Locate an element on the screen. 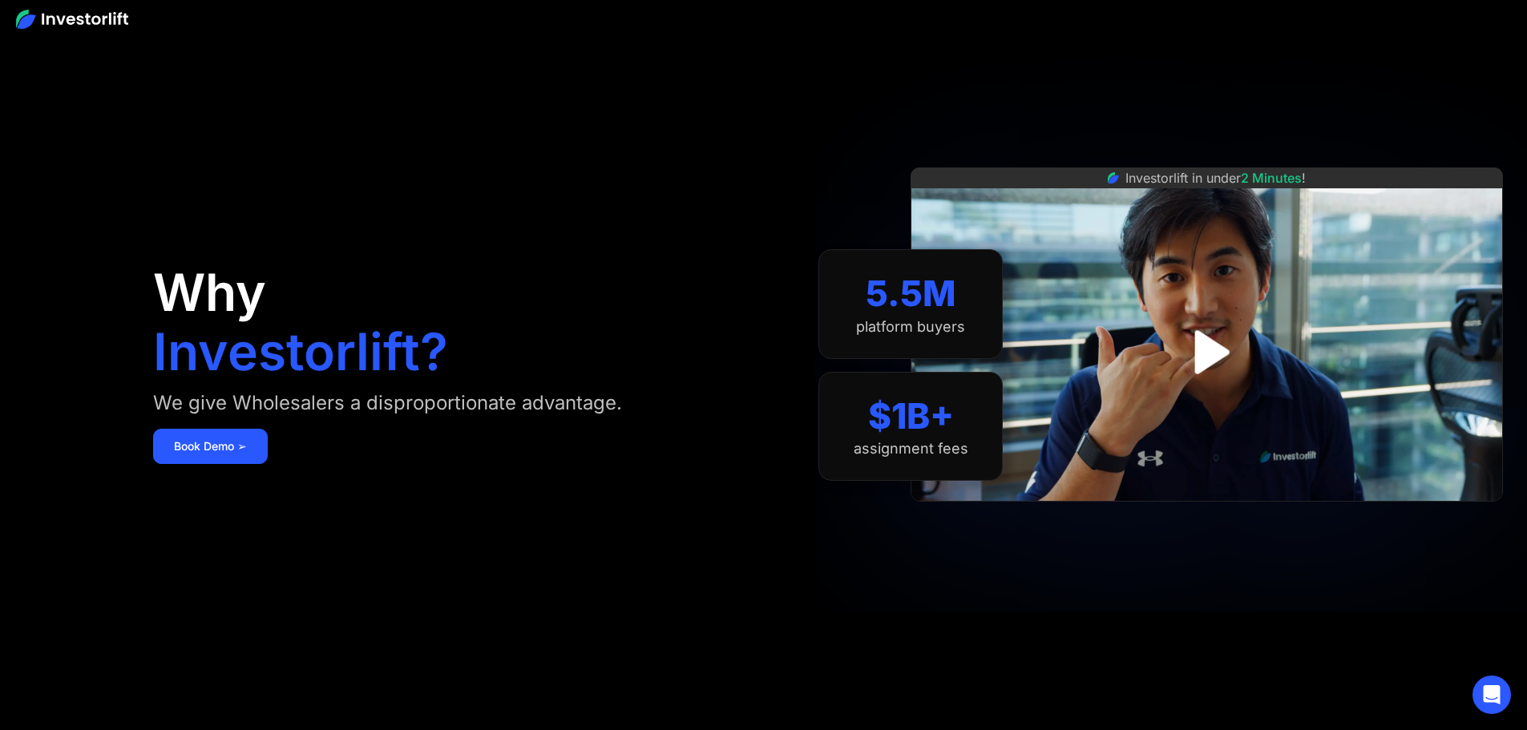 This screenshot has height=730, width=1527. div: Open Intercom Messenger is located at coordinates (1491, 695).